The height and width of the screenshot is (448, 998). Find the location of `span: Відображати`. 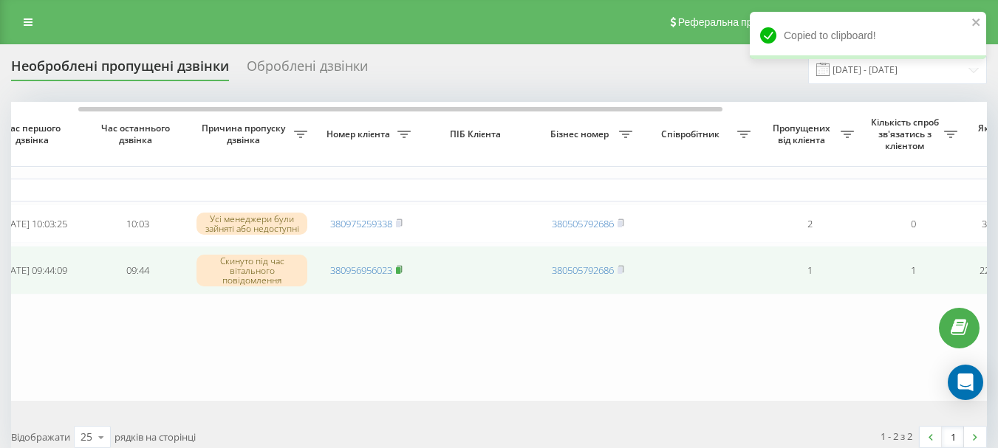

span: Відображати is located at coordinates (41, 437).